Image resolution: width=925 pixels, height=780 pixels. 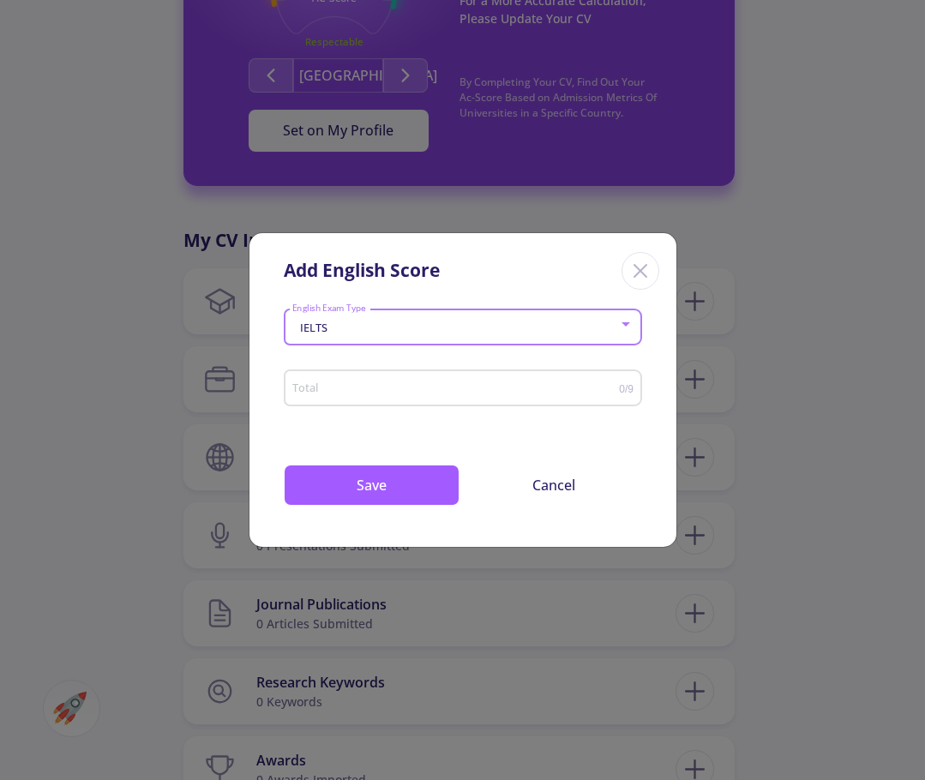 What do you see at coordinates (371, 485) in the screenshot?
I see `button: Save` at bounding box center [371, 485].